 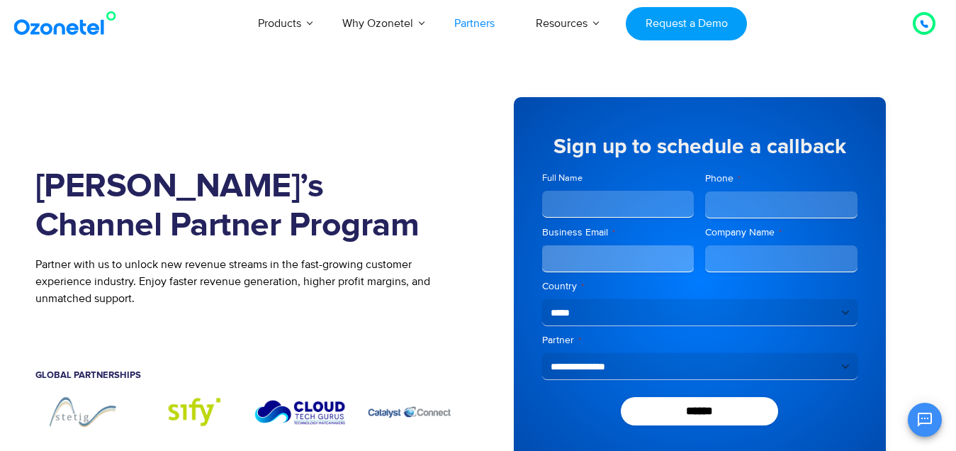 I want to click on div: 7 / 7, so click(x=410, y=411).